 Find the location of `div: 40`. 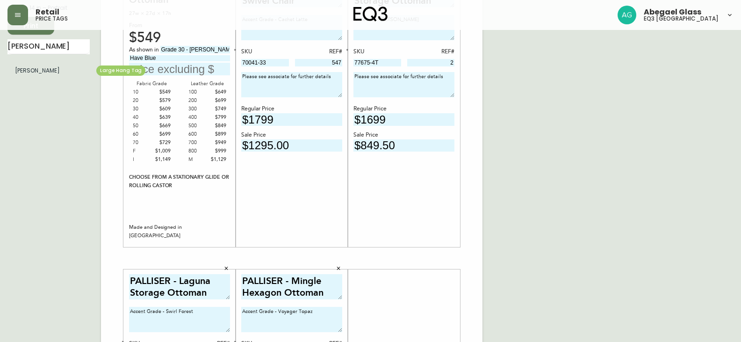

div: 40 is located at coordinates (142, 117).